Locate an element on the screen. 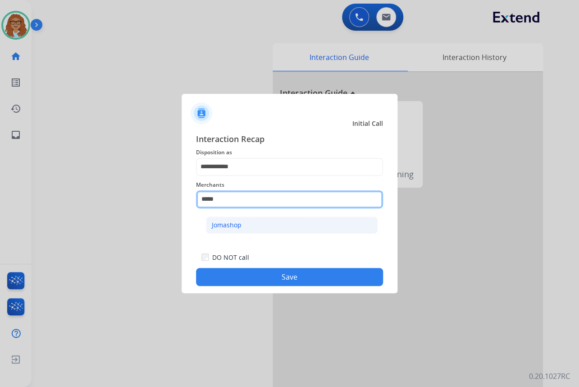 The height and width of the screenshot is (387, 579). span: Disposition as is located at coordinates (289, 152).